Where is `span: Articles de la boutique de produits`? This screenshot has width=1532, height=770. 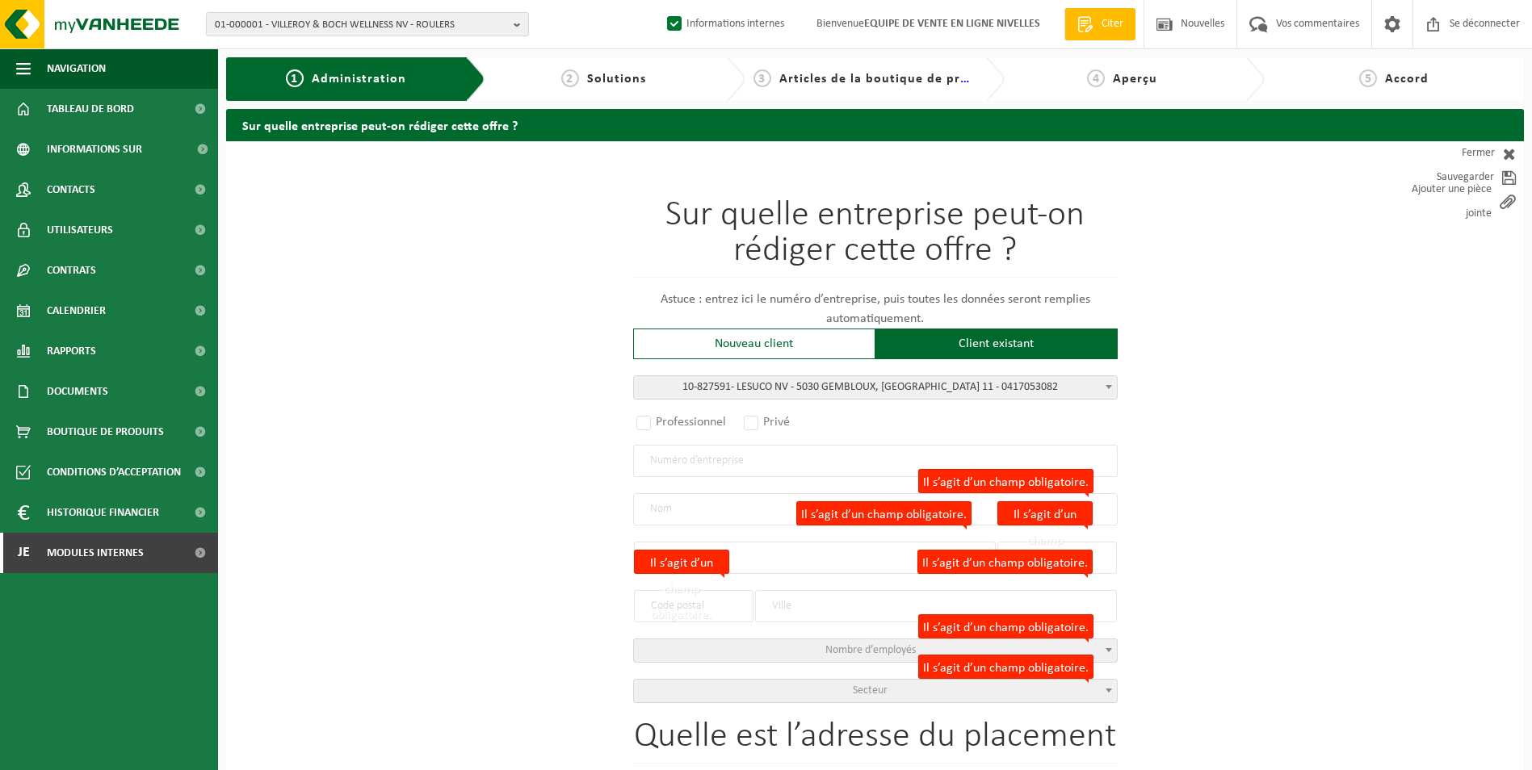 span: Articles de la boutique de produits is located at coordinates (889, 79).